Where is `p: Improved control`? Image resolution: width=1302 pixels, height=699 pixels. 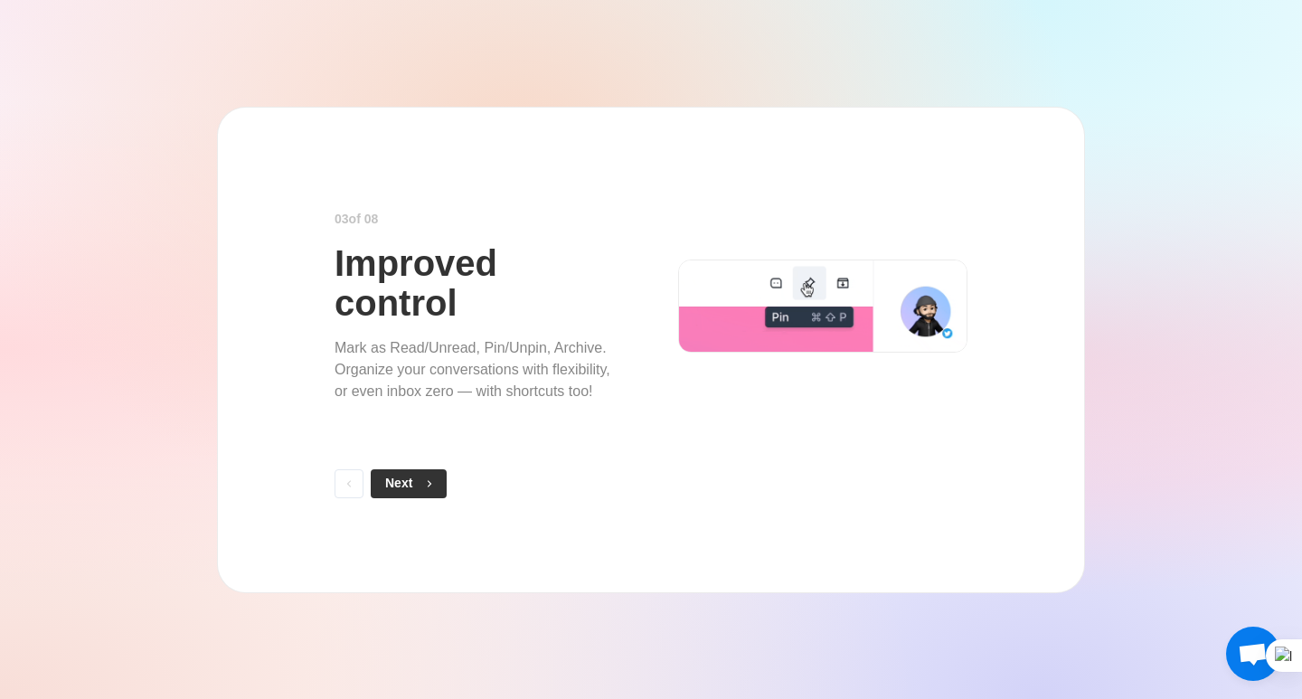
p: Improved control is located at coordinates (479, 283).